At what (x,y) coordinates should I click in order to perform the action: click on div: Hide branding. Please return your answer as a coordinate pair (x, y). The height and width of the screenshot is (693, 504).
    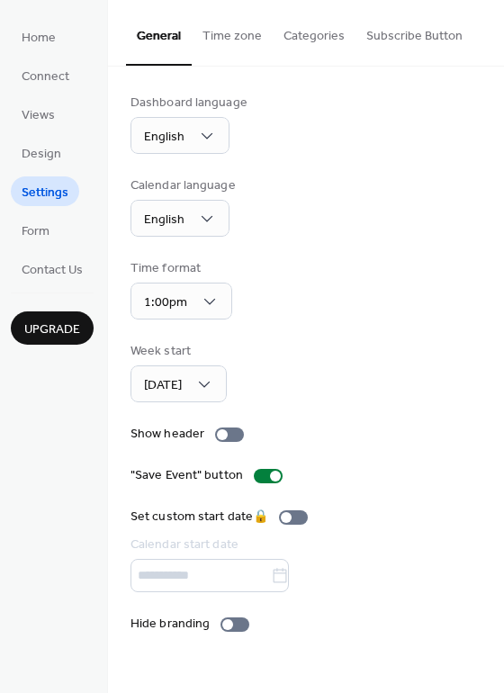
    Looking at the image, I should click on (170, 624).